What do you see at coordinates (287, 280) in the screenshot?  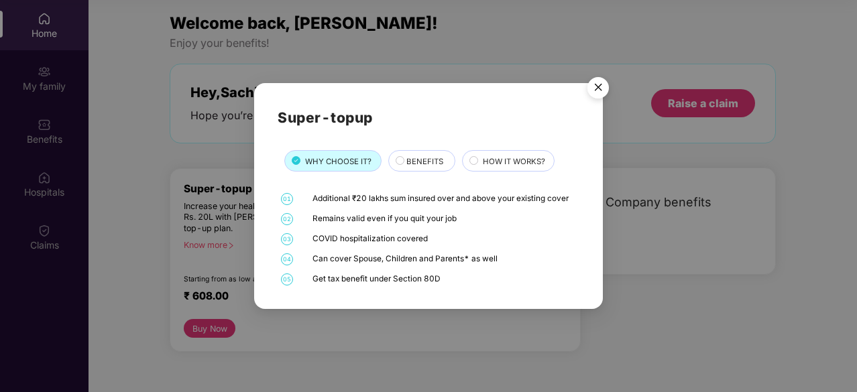 I see `span: 05` at bounding box center [287, 280].